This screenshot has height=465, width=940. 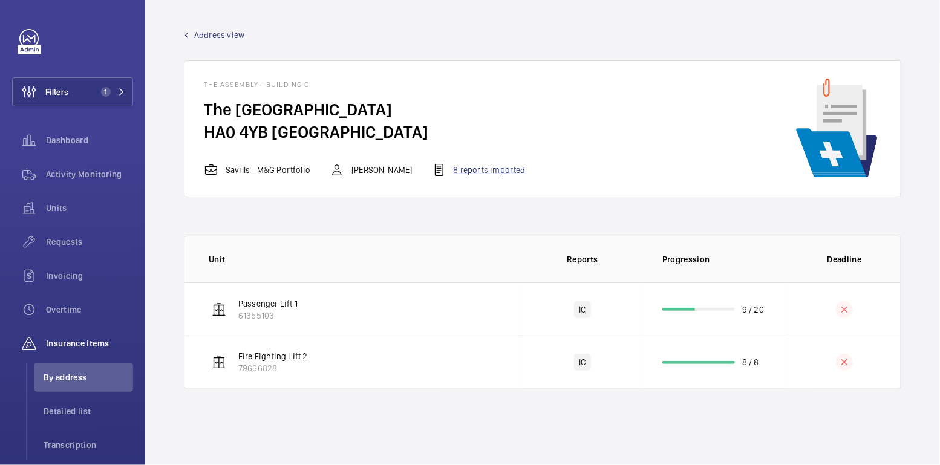 I want to click on span: Detailed list, so click(x=88, y=411).